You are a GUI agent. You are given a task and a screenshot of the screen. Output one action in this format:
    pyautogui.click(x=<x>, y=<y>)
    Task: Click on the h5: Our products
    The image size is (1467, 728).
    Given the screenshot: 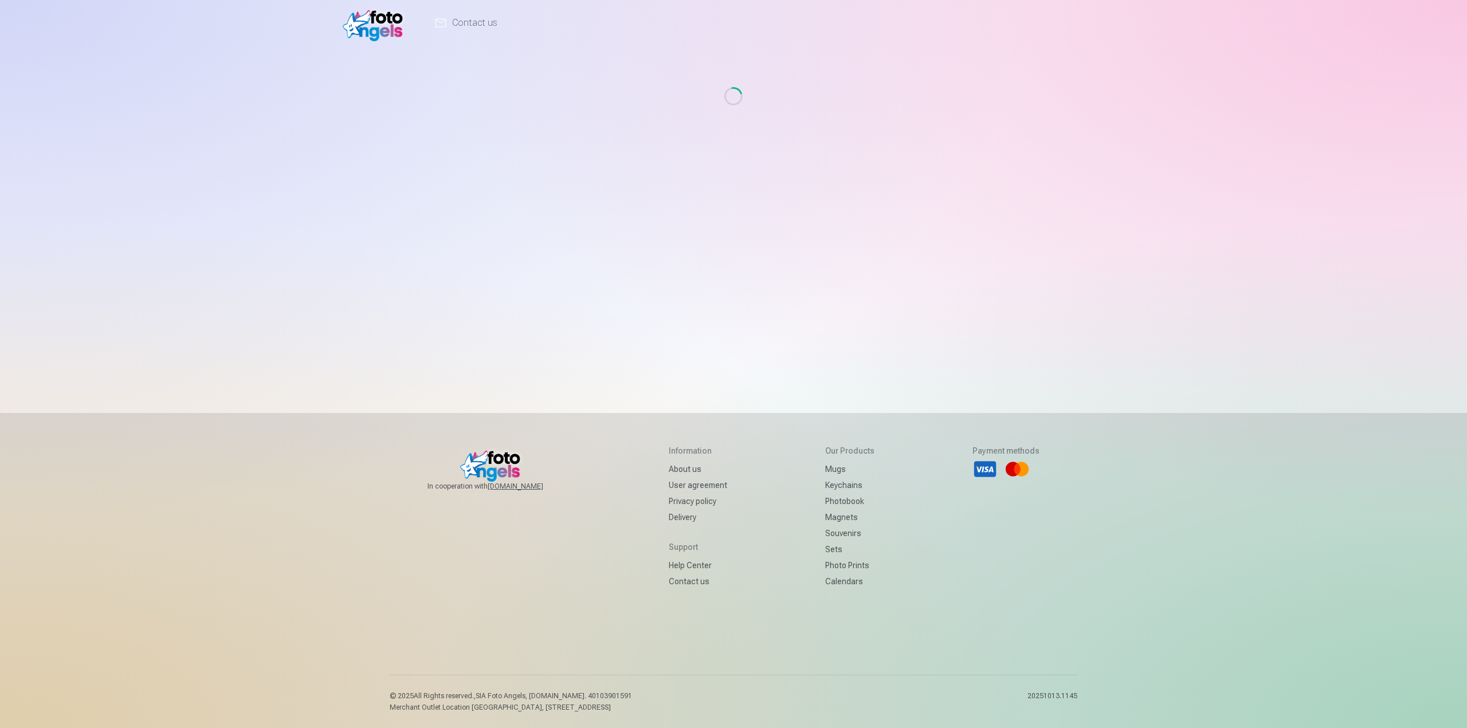 What is the action you would take?
    pyautogui.click(x=850, y=451)
    